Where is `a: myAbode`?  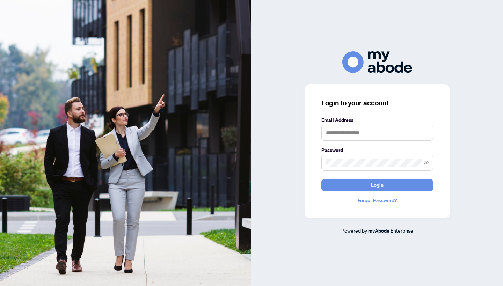 a: myAbode is located at coordinates (378, 231).